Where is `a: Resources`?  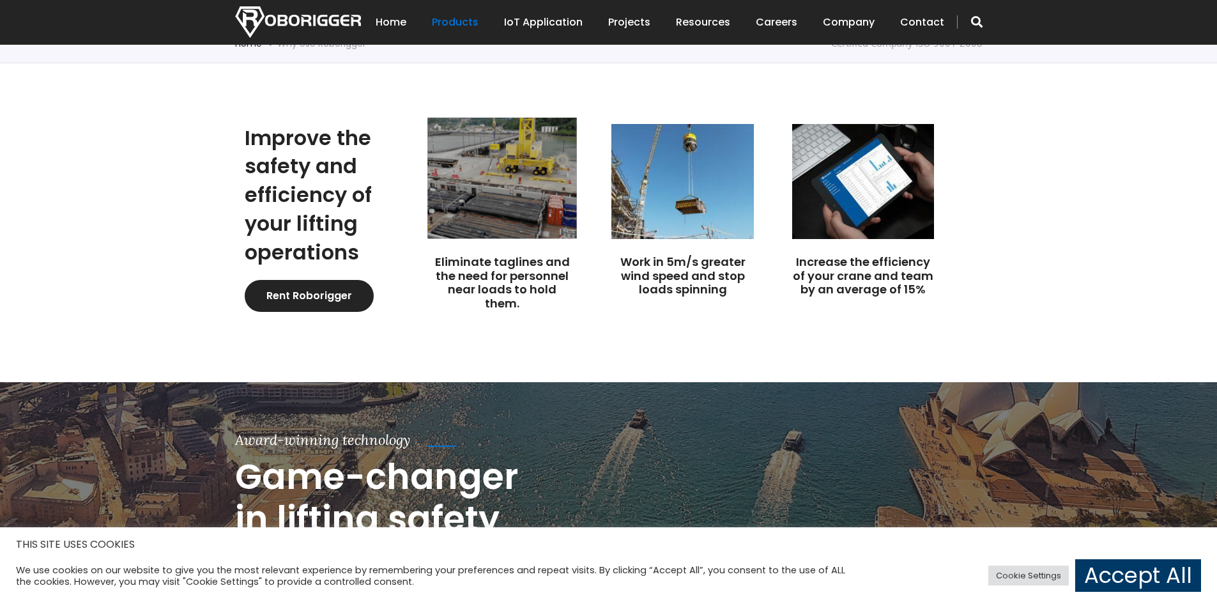 a: Resources is located at coordinates (703, 22).